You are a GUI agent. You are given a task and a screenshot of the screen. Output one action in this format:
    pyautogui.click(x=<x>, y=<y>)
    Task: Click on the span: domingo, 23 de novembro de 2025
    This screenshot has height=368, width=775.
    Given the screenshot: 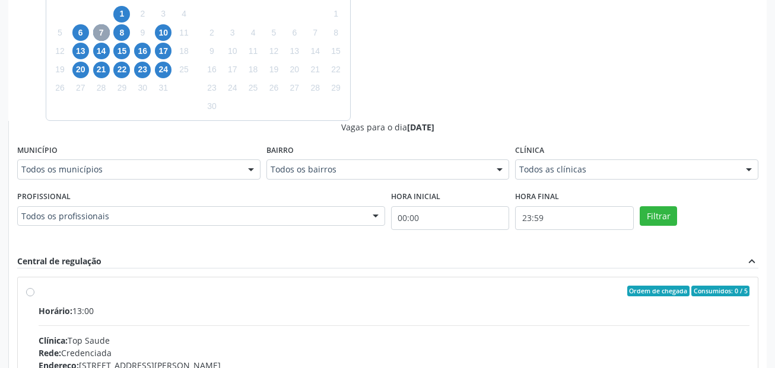 What is the action you would take?
    pyautogui.click(x=212, y=88)
    